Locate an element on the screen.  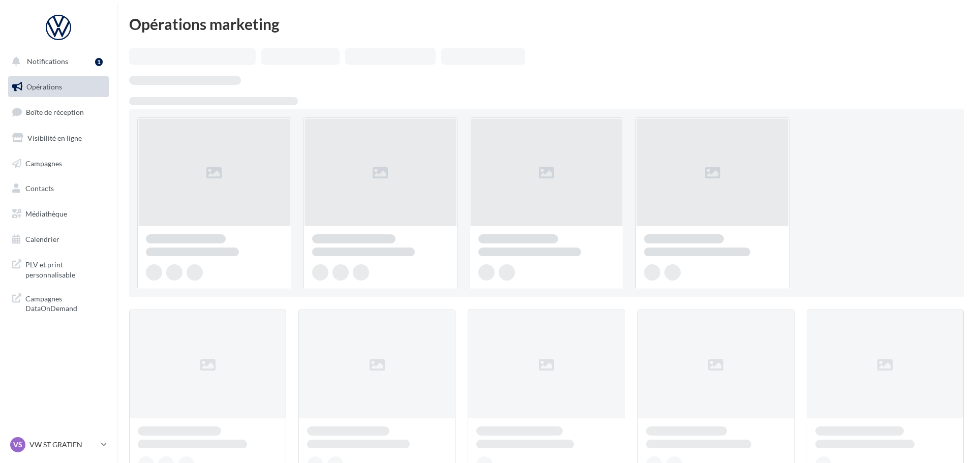
a: Campagnes DataOnDemand is located at coordinates (58, 303).